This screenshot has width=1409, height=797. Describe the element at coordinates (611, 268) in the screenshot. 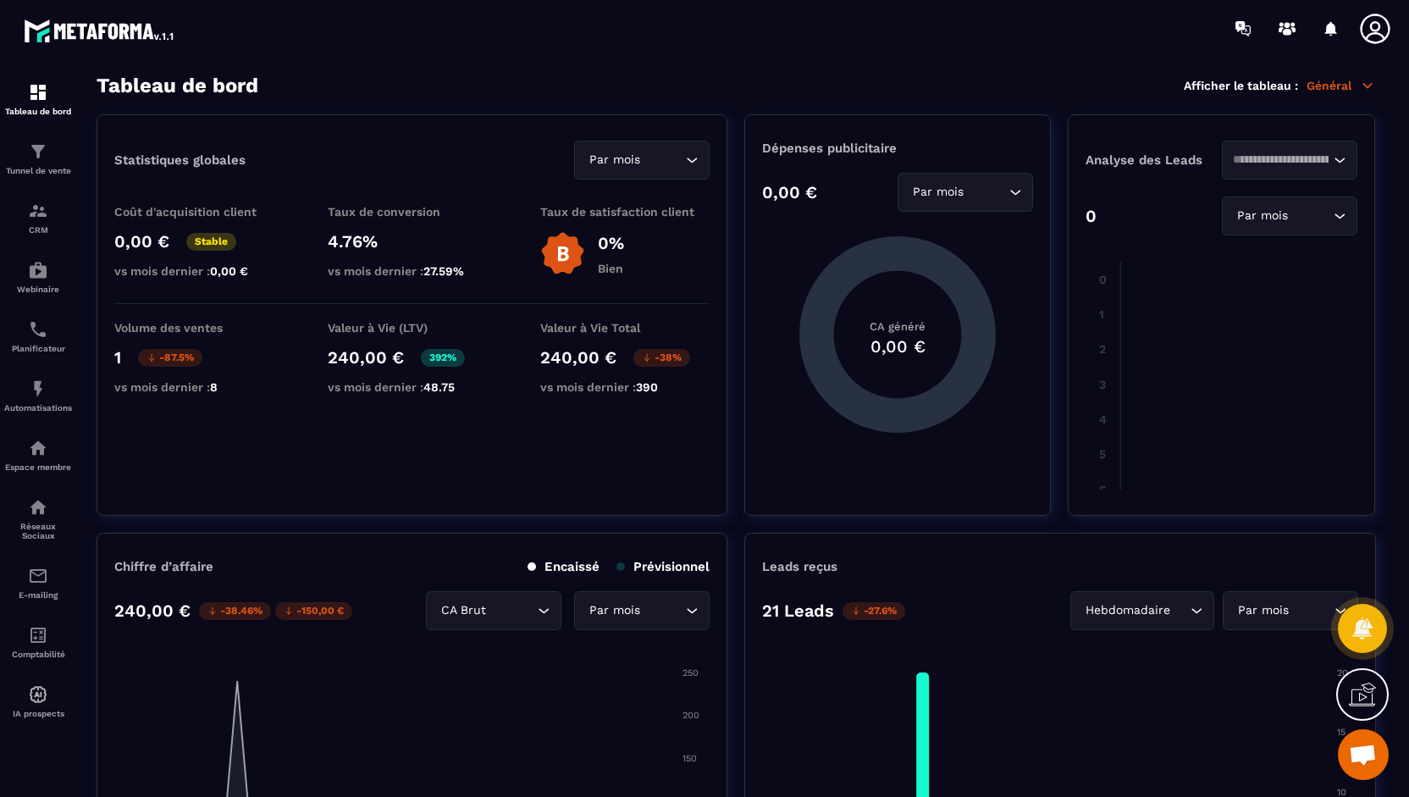

I see `p: Bien` at that location.